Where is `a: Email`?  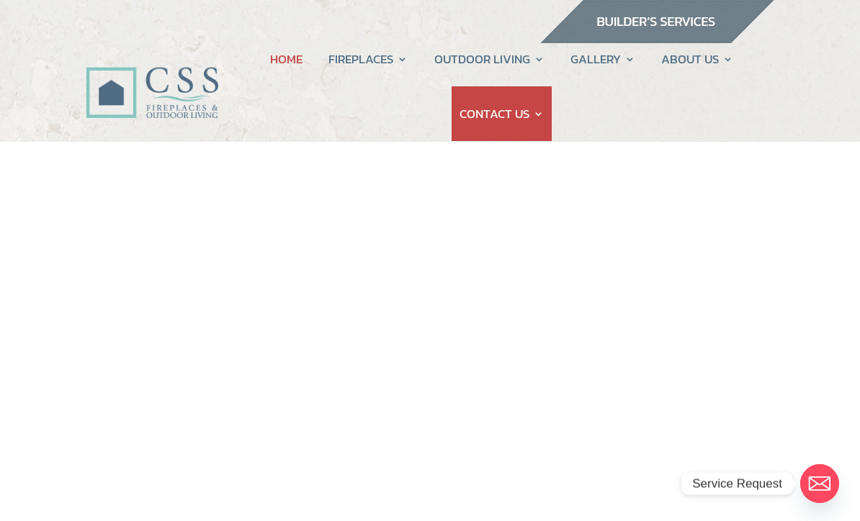 a: Email is located at coordinates (820, 484).